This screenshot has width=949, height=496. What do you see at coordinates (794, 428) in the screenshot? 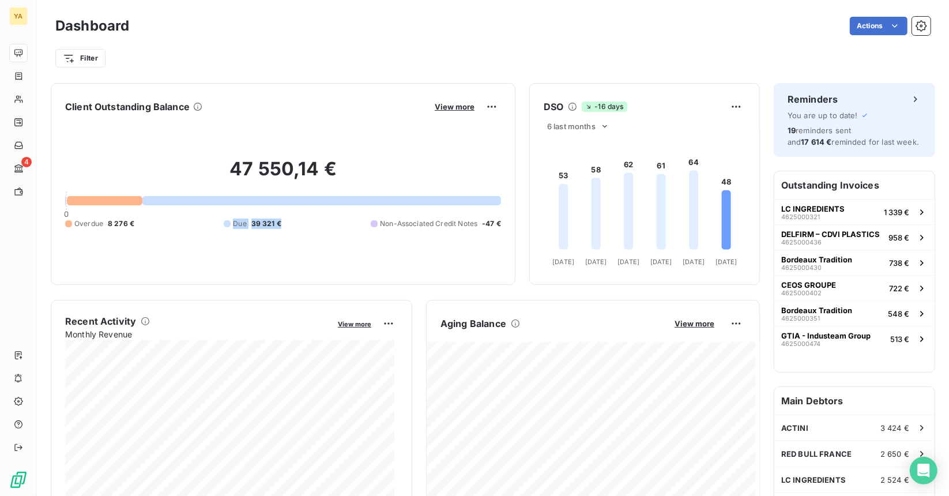
I see `span: ACTINI` at bounding box center [794, 428].